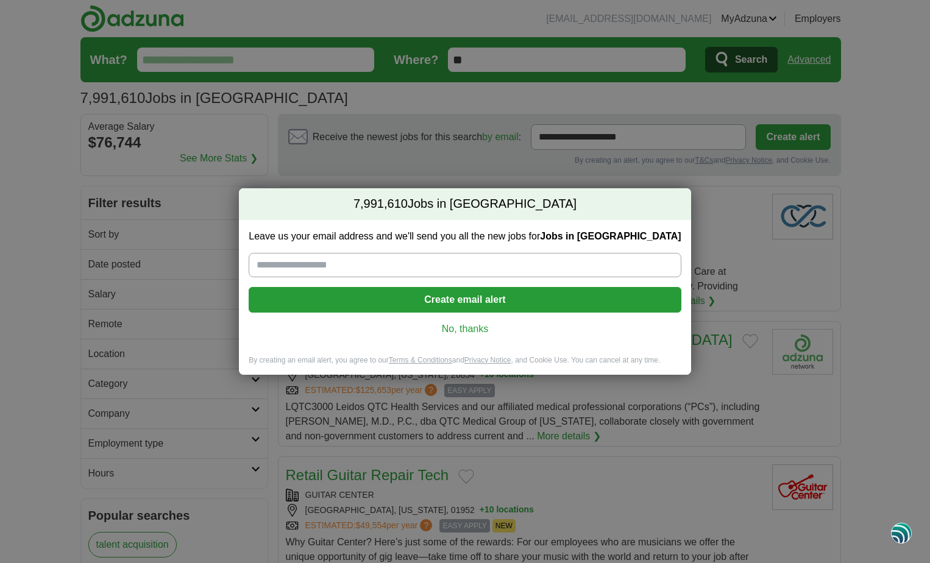 This screenshot has width=930, height=563. Describe the element at coordinates (421, 360) in the screenshot. I see `a: Terms & Conditions` at that location.